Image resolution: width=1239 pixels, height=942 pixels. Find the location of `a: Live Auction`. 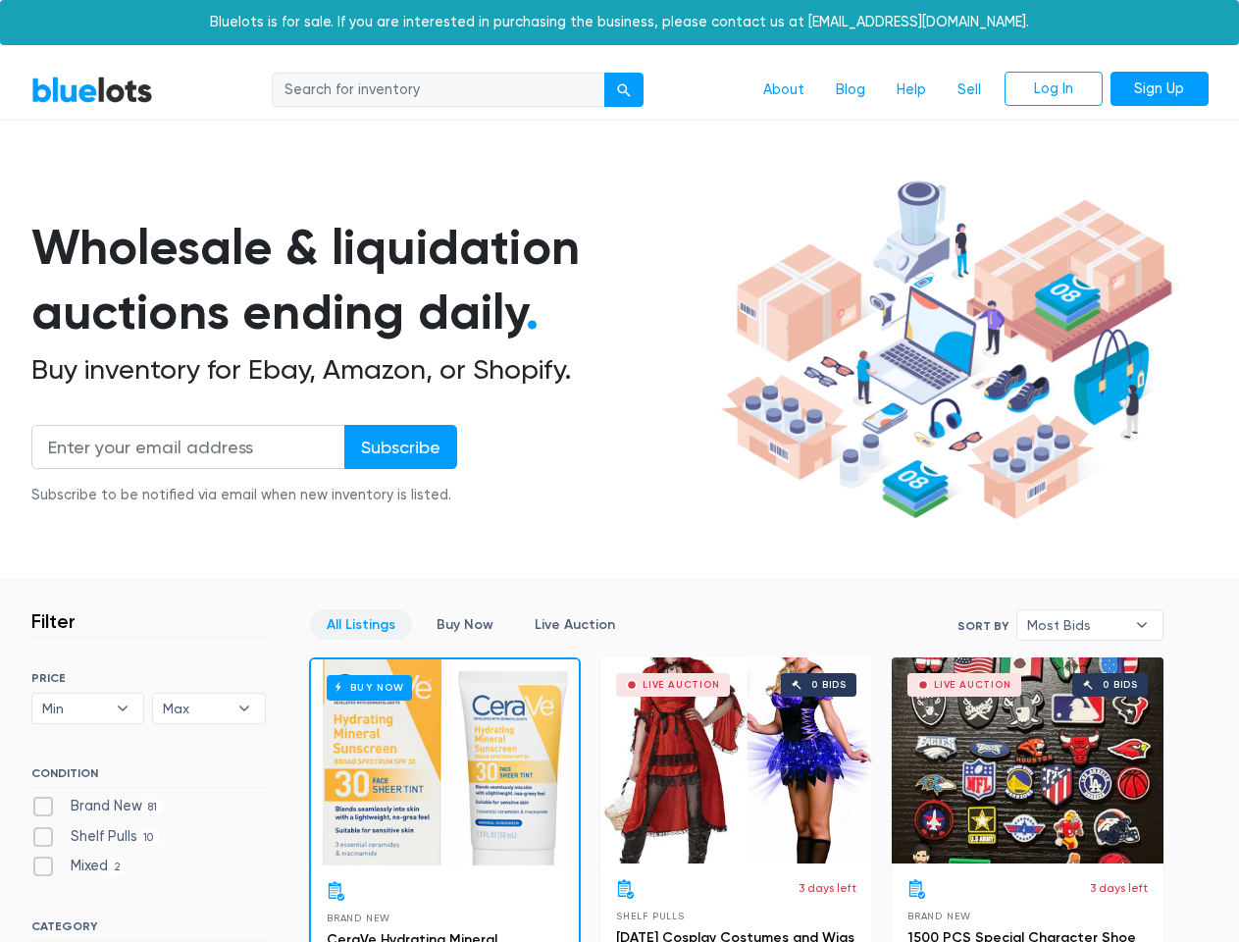

a: Live Auction is located at coordinates (575, 624).